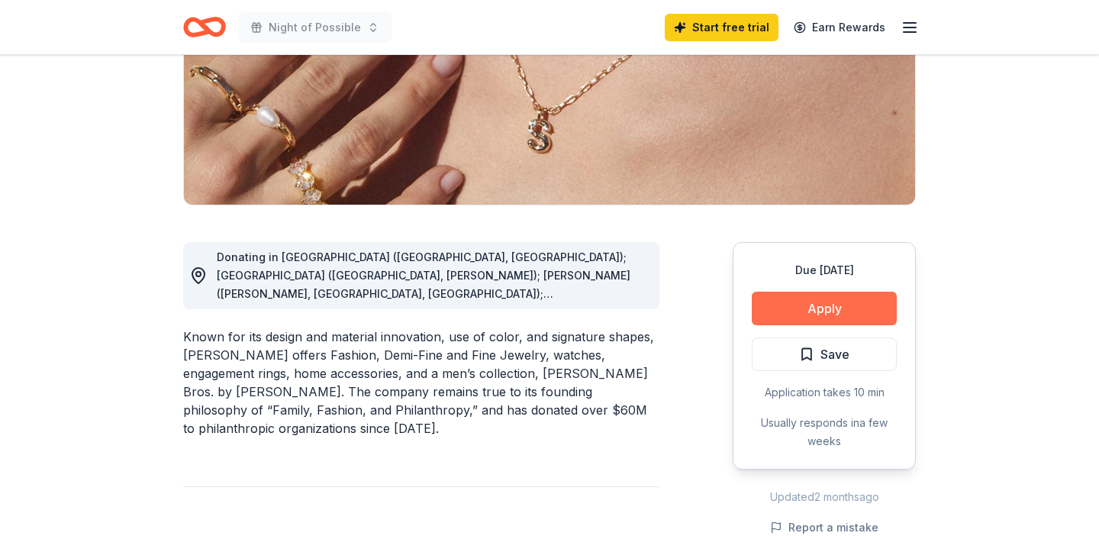 This screenshot has width=1099, height=536. I want to click on a: Earn Rewards, so click(840, 27).